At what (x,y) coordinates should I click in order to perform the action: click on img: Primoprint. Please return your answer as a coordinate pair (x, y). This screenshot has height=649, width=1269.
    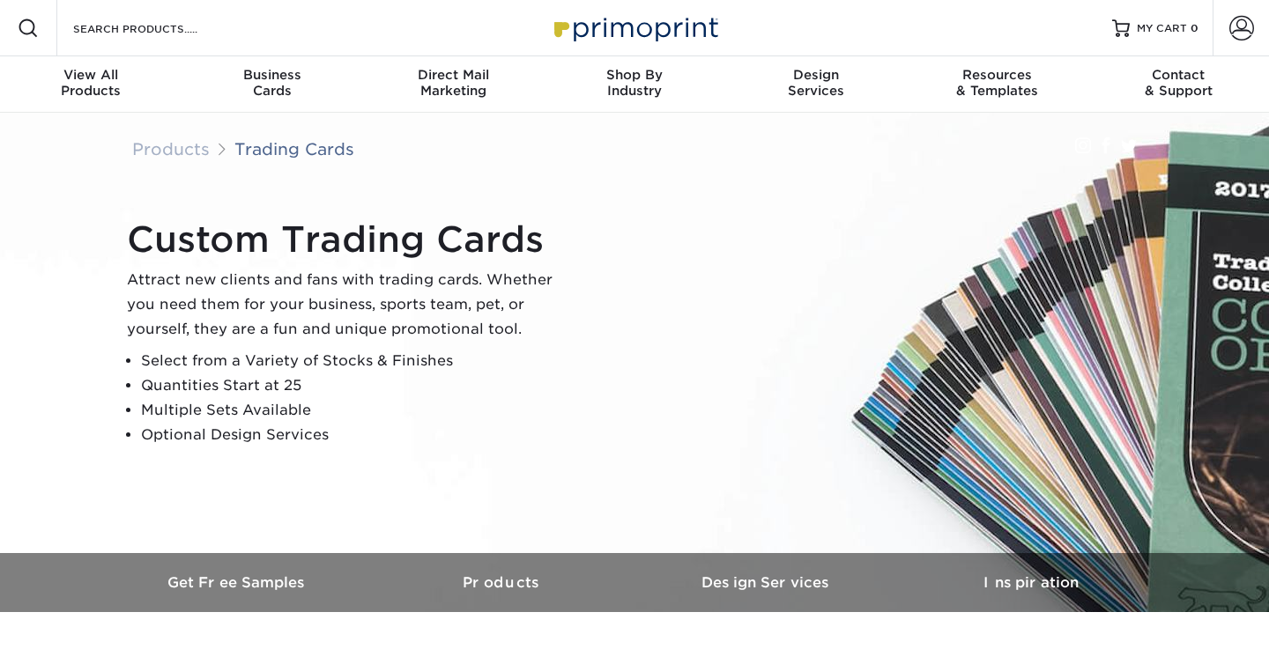
    Looking at the image, I should click on (634, 27).